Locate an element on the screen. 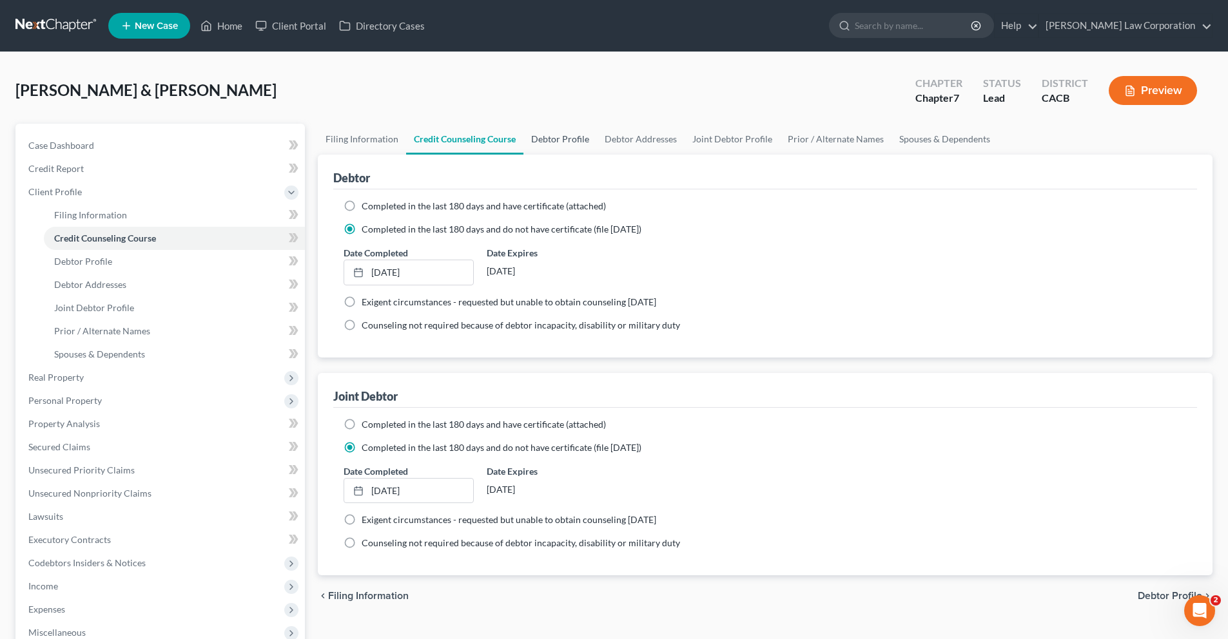 The image size is (1228, 639). div: Debtor is located at coordinates (351, 178).